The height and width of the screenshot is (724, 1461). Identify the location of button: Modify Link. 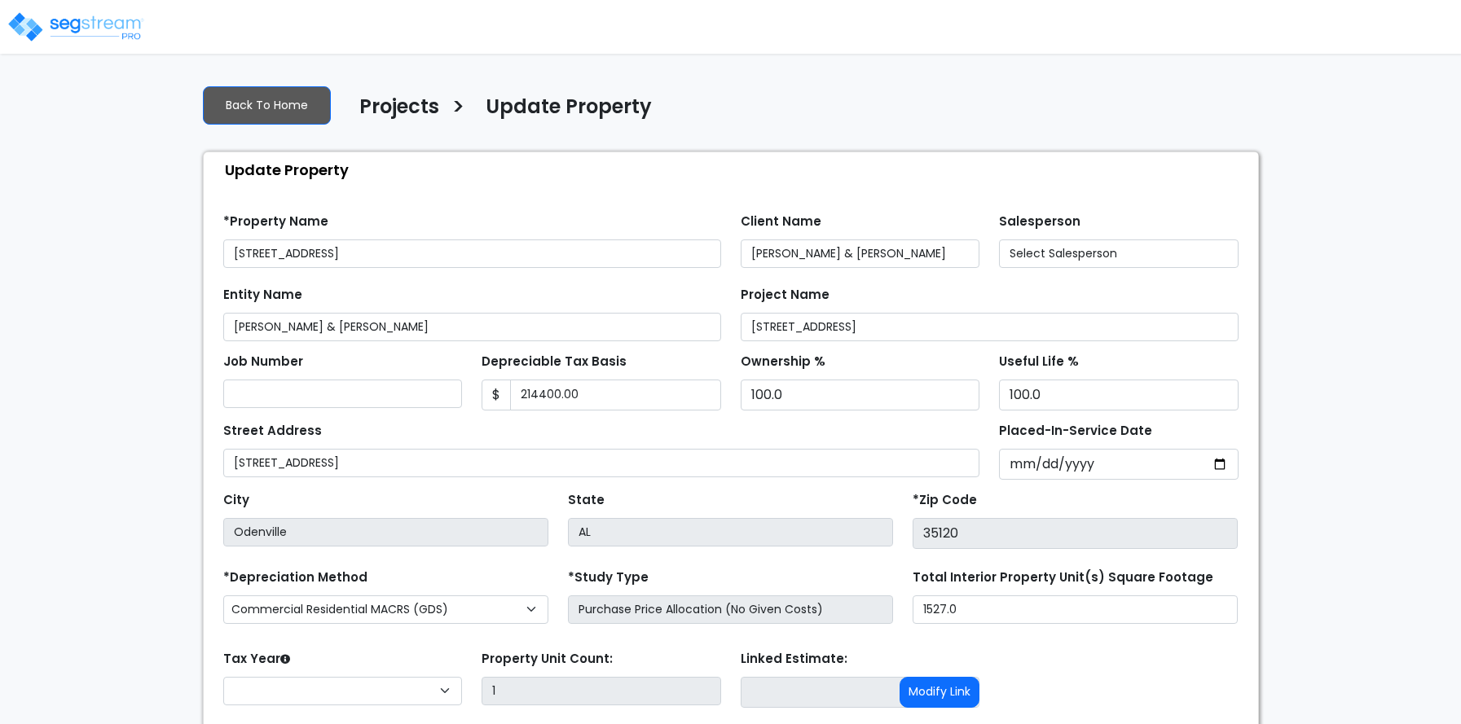
(939, 693).